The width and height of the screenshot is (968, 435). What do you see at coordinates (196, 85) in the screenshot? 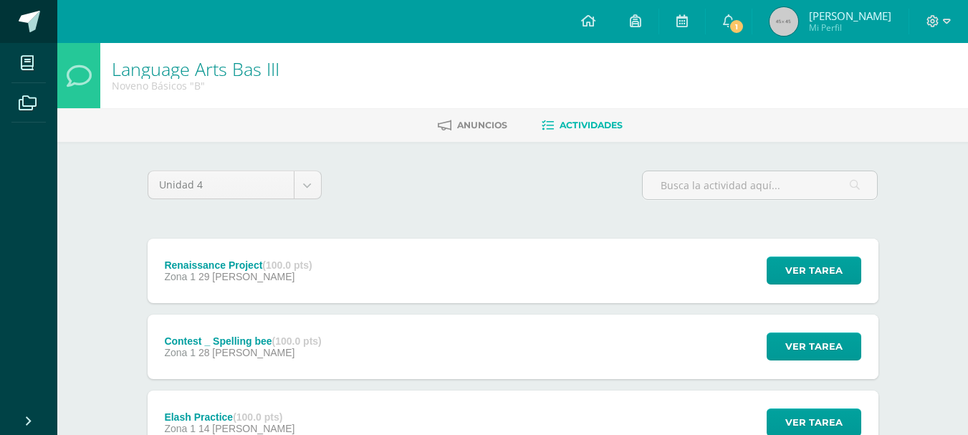
I see `div: Noveno Básicos 'B'` at bounding box center [196, 85].